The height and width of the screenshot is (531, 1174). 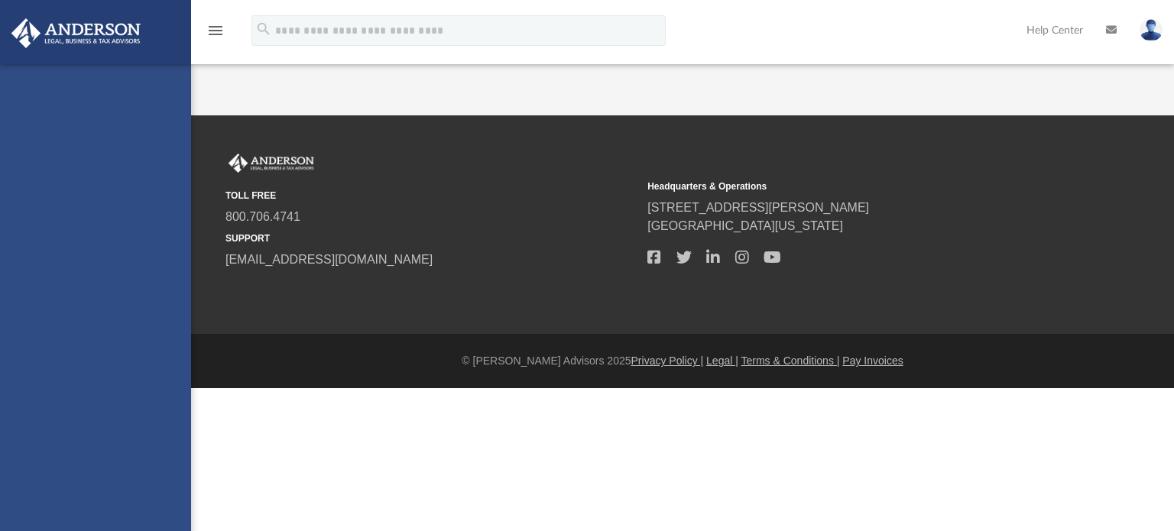 What do you see at coordinates (872, 361) in the screenshot?
I see `a: Pay Invoices` at bounding box center [872, 361].